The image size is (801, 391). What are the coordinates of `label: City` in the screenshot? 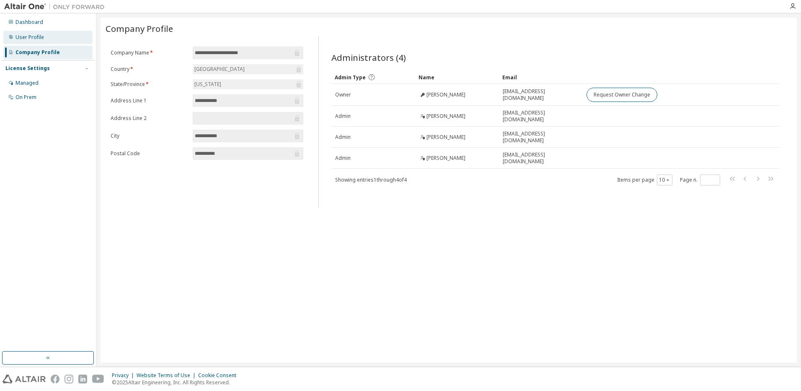 It's located at (149, 136).